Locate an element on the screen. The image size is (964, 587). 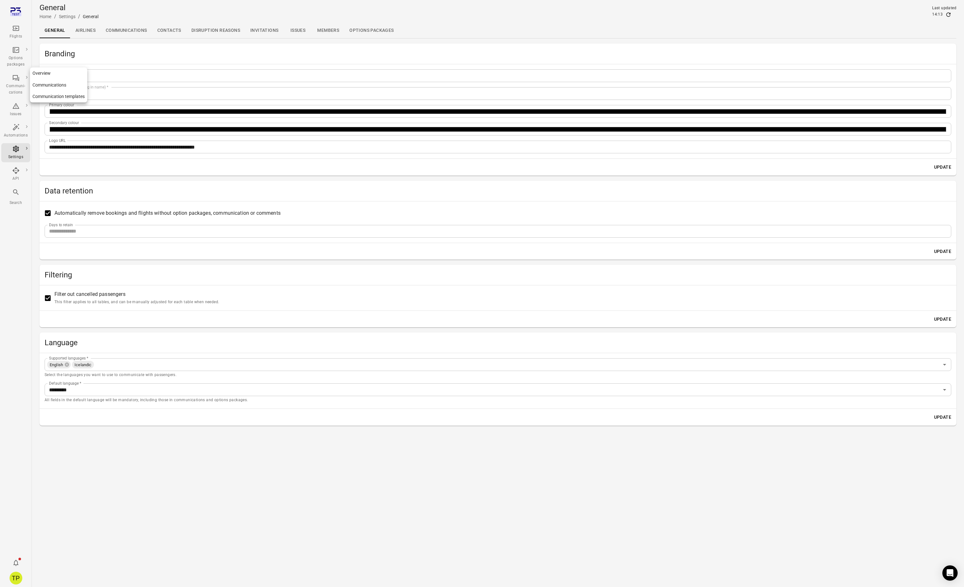
span: Filter out cancelled passengers is located at coordinates (137, 298).